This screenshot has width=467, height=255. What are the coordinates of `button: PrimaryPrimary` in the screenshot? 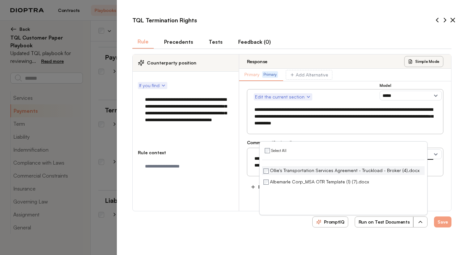 It's located at (261, 74).